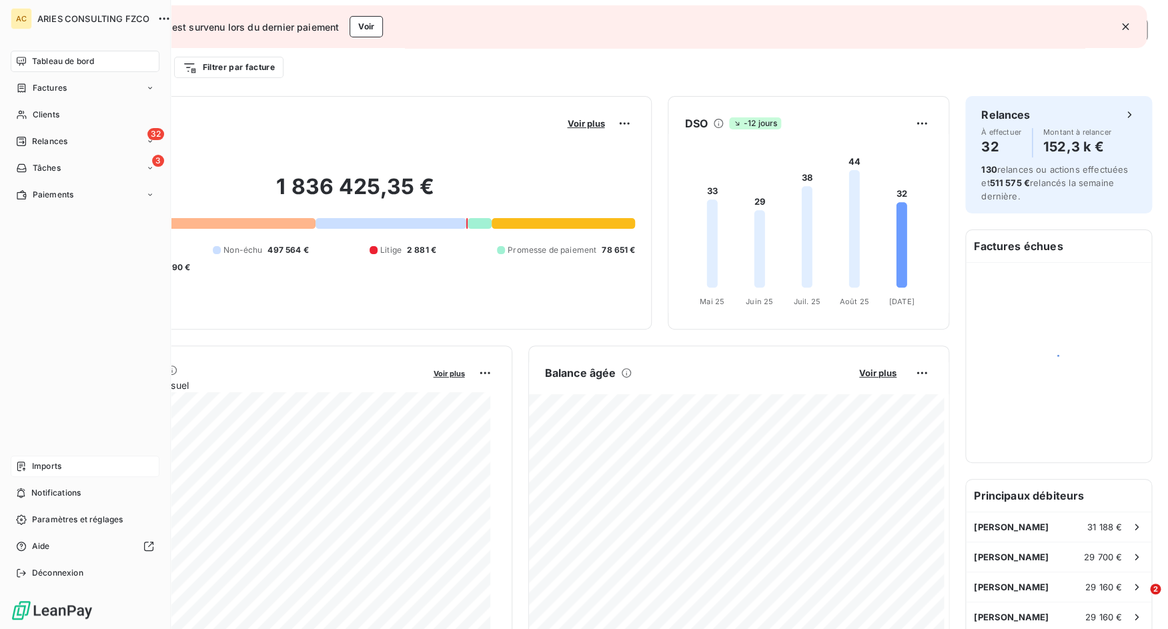 This screenshot has height=629, width=1168. What do you see at coordinates (366, 27) in the screenshot?
I see `button: Voir` at bounding box center [366, 27].